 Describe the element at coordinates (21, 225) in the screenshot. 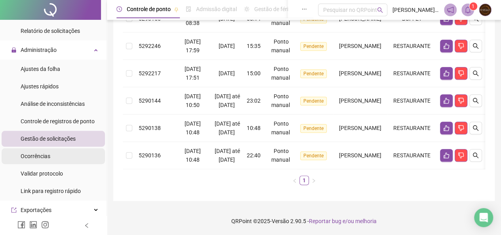

I see `span: facebook` at that location.